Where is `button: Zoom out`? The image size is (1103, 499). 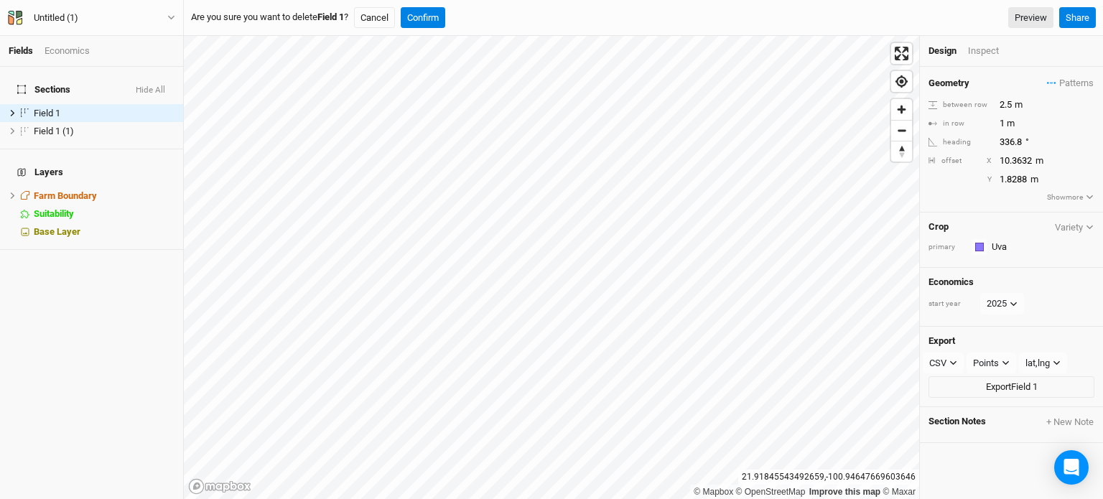 button: Zoom out is located at coordinates (901, 130).